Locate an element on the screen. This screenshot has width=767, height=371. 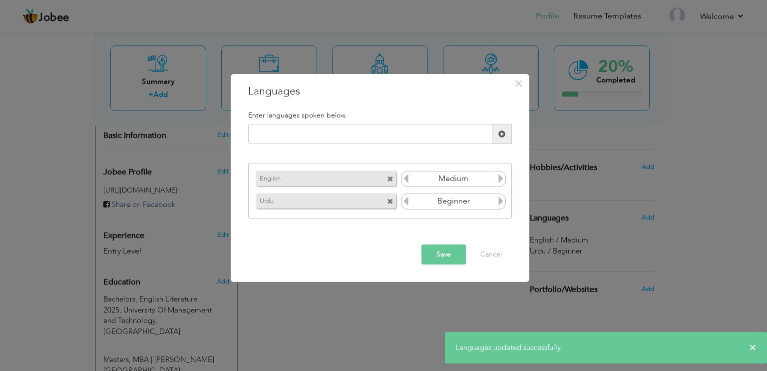
h3: Languages is located at coordinates (380, 91).